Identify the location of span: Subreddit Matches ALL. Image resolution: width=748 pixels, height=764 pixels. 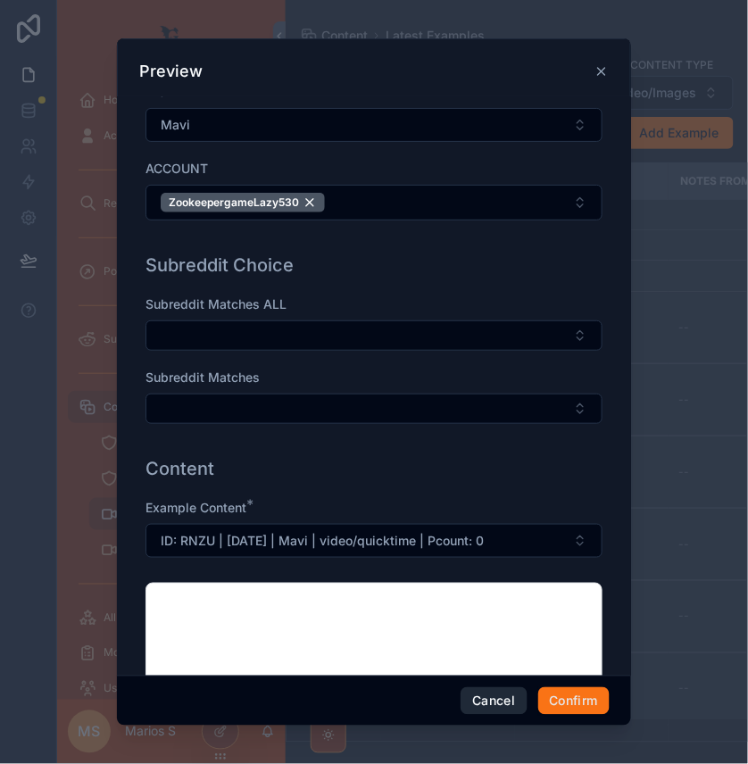
(216, 304).